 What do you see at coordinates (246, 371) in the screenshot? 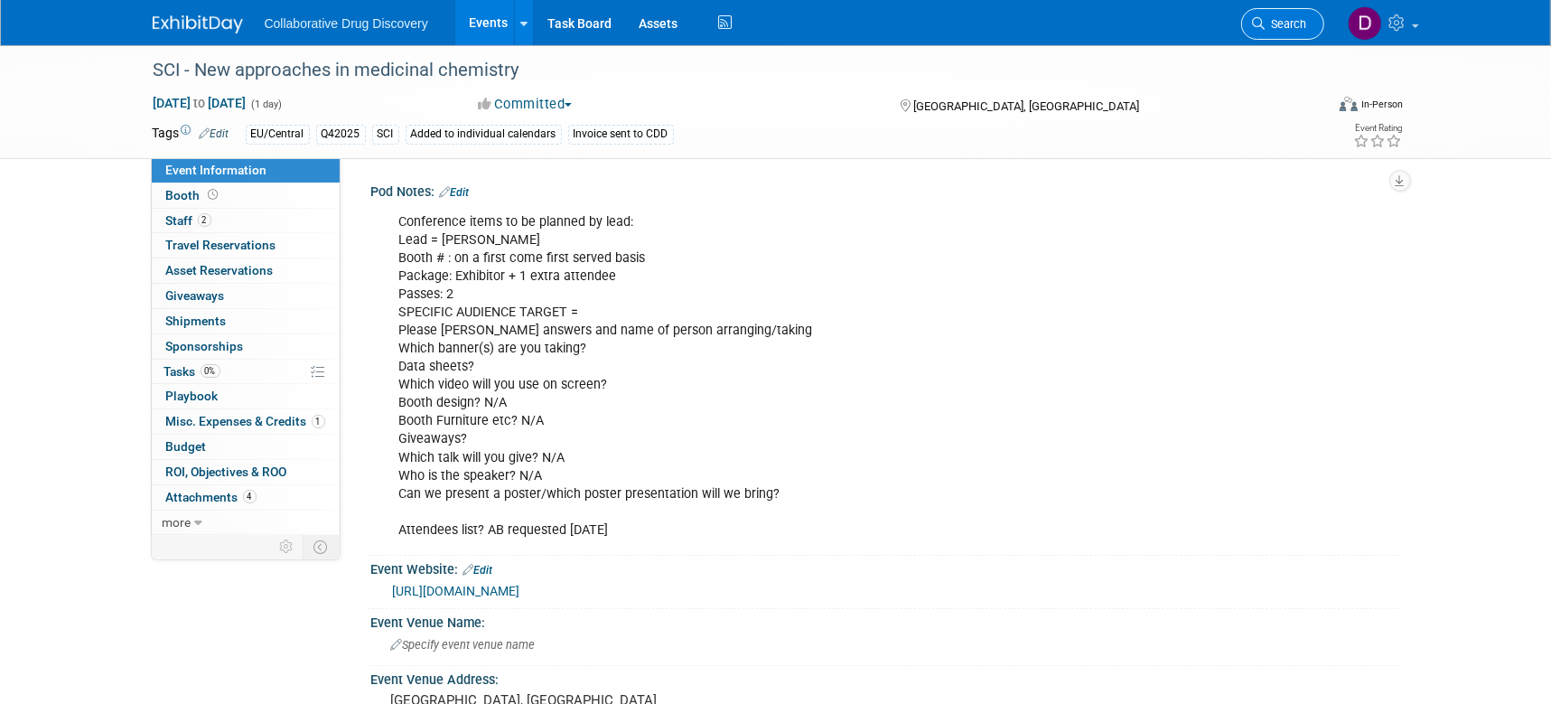
I see `a: Tasks0%` at bounding box center [246, 371].